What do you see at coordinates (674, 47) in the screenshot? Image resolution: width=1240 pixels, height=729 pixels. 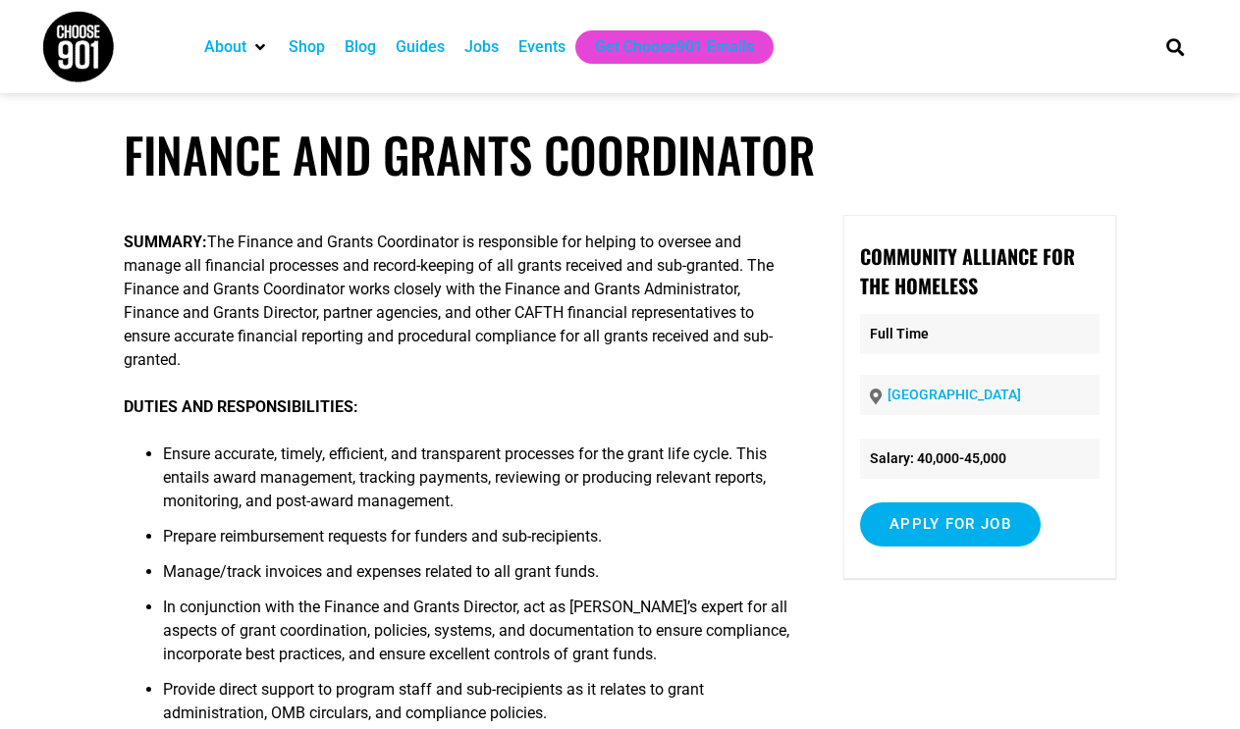 I see `div: Get Choose901 Emails` at bounding box center [674, 47].